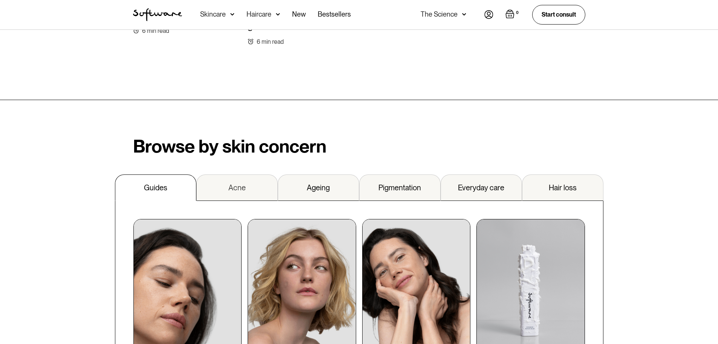 This screenshot has height=344, width=718. I want to click on div: Guides, so click(156, 187).